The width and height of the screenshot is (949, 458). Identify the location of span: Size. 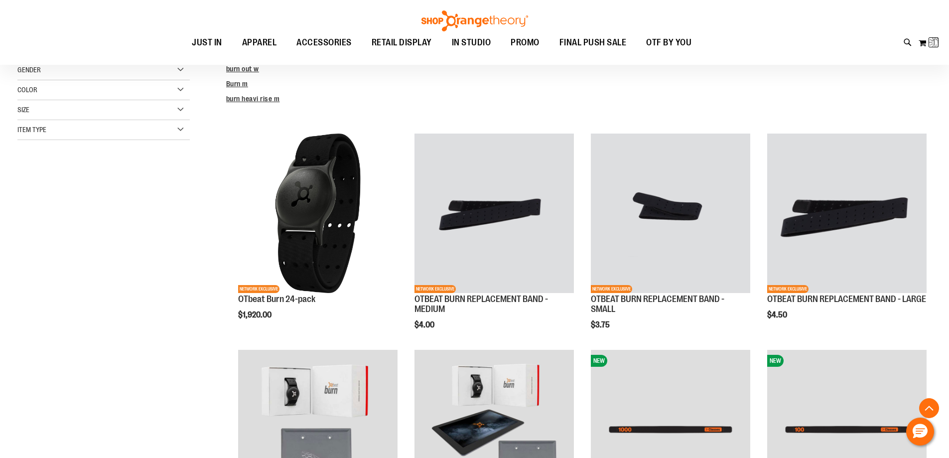
(23, 110).